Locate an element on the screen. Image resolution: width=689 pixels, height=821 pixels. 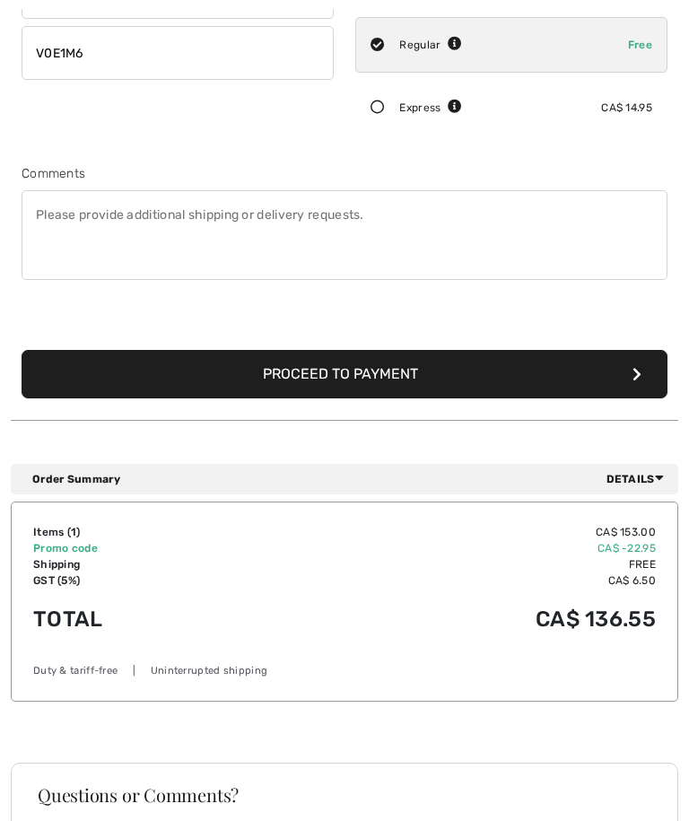
div: Regular is located at coordinates (431, 45).